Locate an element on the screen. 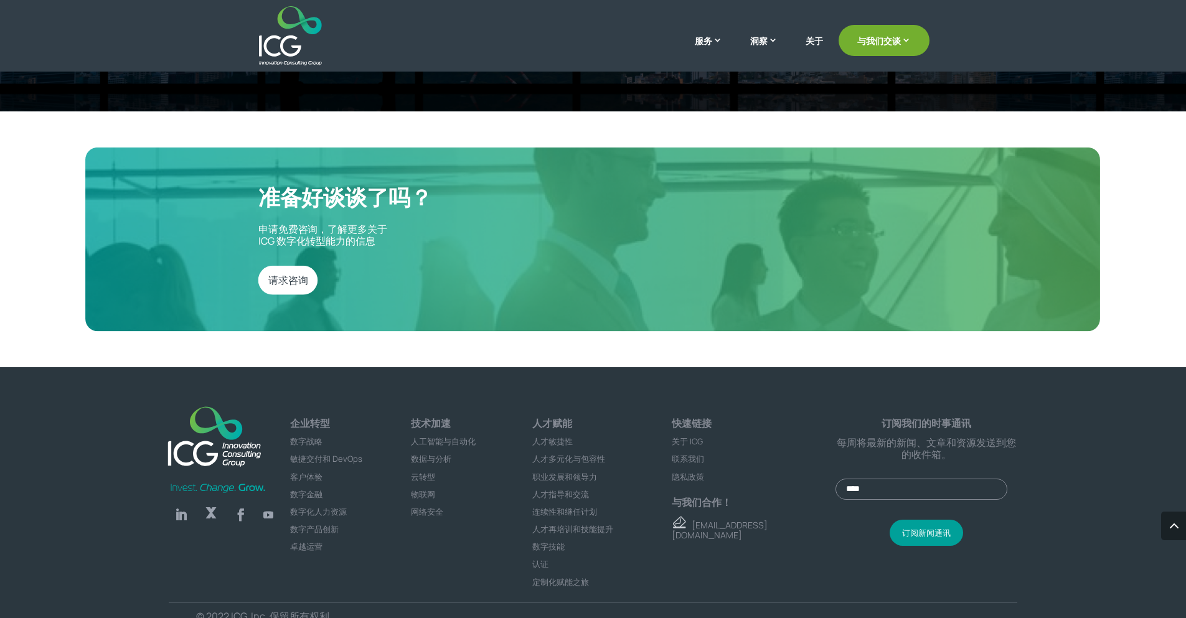 The height and width of the screenshot is (618, 1186). a: 隐私政策 is located at coordinates (688, 477).